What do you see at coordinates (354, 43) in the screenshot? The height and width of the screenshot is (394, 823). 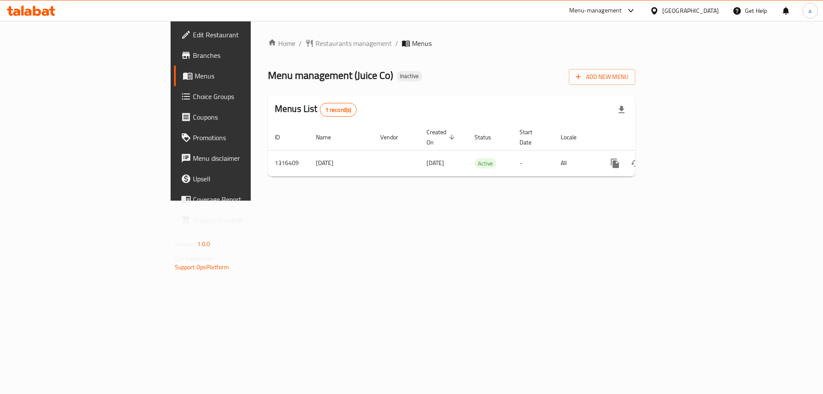 I see `span: Restaurants management` at bounding box center [354, 43].